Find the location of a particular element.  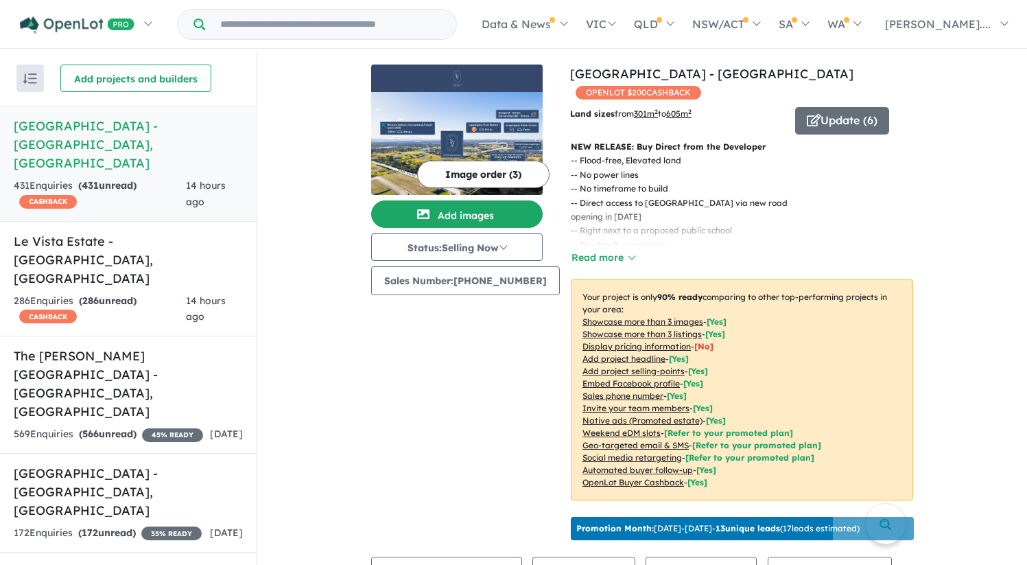

div: 286 Enquir ies is located at coordinates (99, 309).